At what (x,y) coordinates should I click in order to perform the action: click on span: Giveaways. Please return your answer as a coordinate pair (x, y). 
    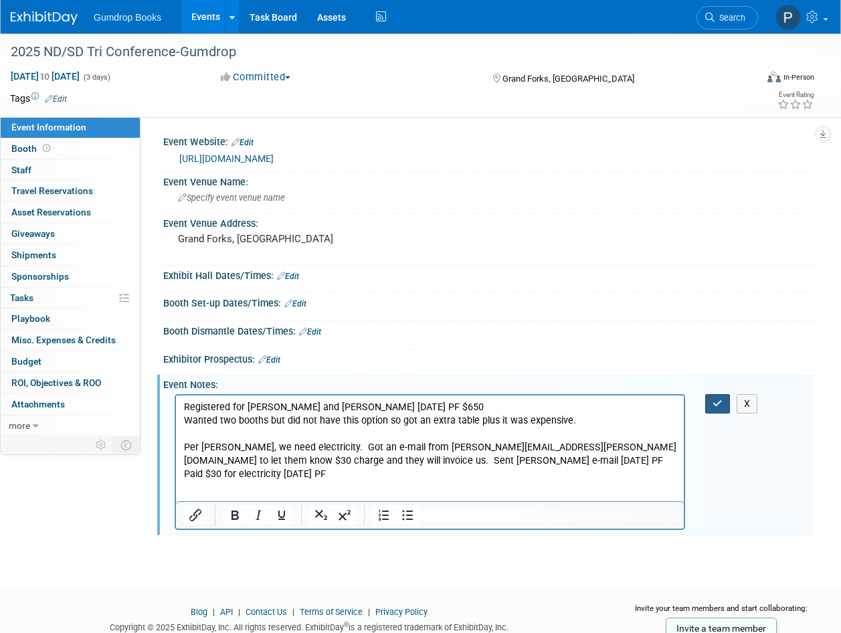
    Looking at the image, I should click on (33, 234).